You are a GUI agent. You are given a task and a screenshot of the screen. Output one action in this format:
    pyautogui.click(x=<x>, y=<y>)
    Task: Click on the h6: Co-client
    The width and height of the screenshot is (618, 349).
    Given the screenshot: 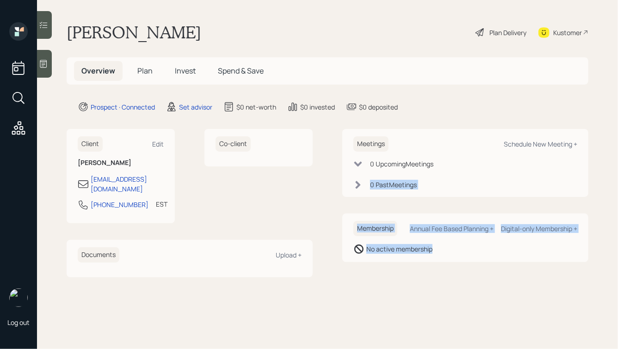 What is the action you would take?
    pyautogui.click(x=233, y=144)
    